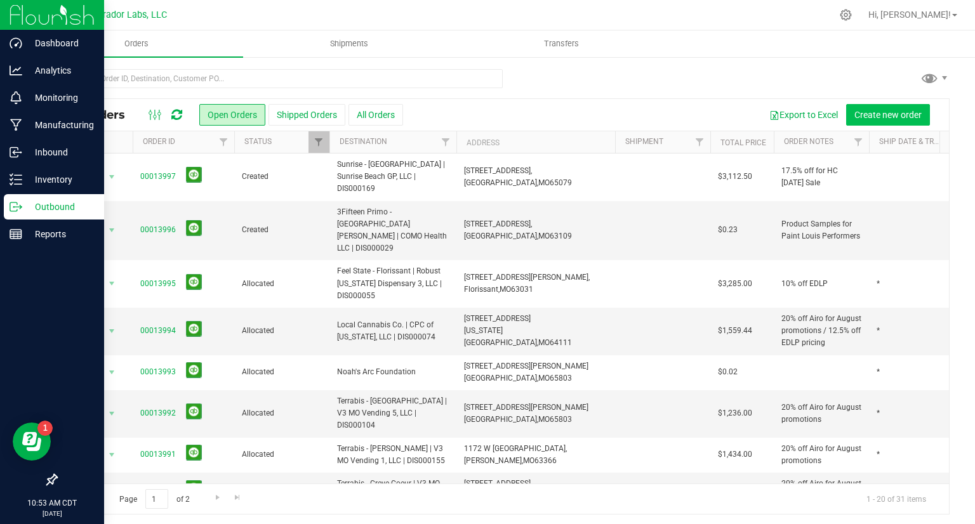 The width and height of the screenshot is (975, 524). I want to click on span: Orders, so click(137, 44).